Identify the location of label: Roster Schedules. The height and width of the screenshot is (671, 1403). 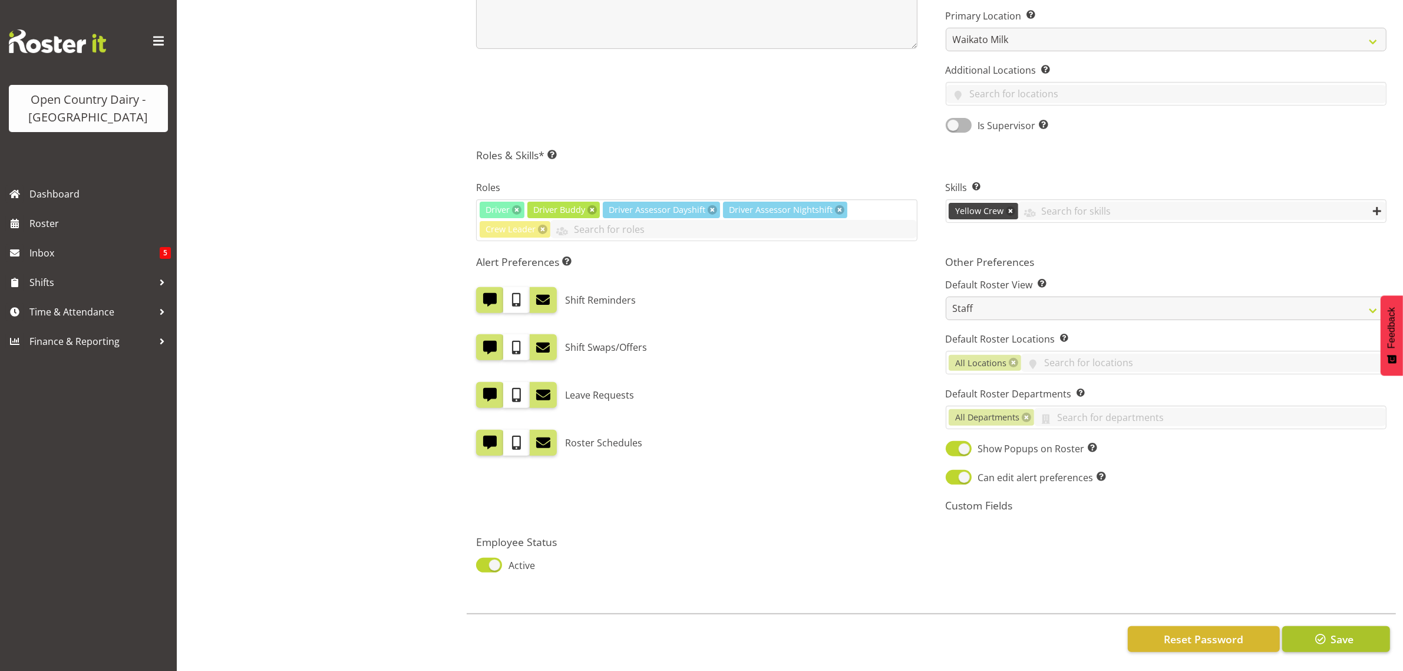
(604, 443).